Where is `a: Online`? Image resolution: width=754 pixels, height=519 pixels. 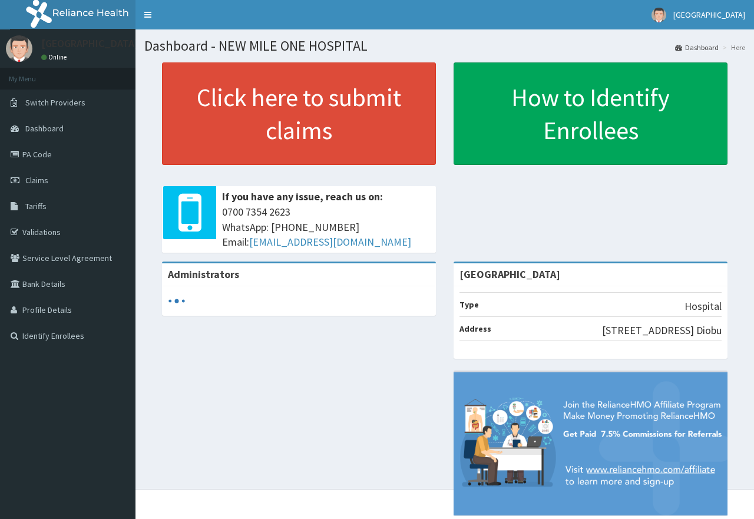 a: Online is located at coordinates (55, 57).